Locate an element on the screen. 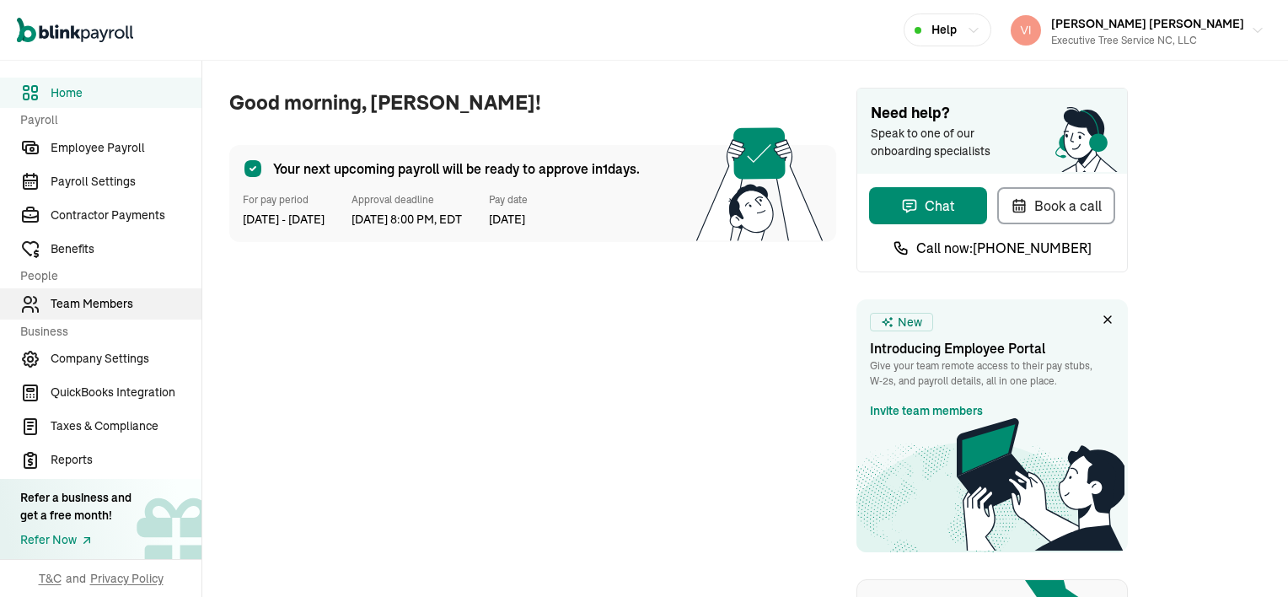 Image resolution: width=1288 pixels, height=597 pixels. span: Taxes & Compliance is located at coordinates (126, 426).